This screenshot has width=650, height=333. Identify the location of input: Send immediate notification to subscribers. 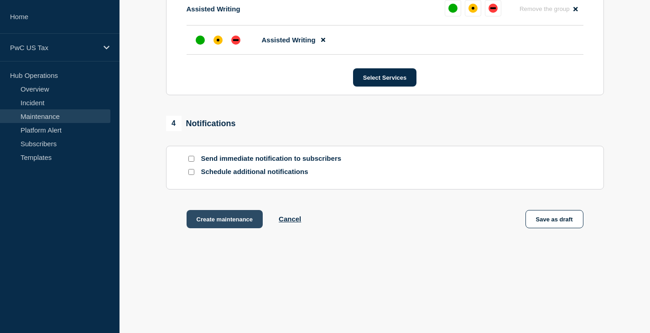
(191, 159).